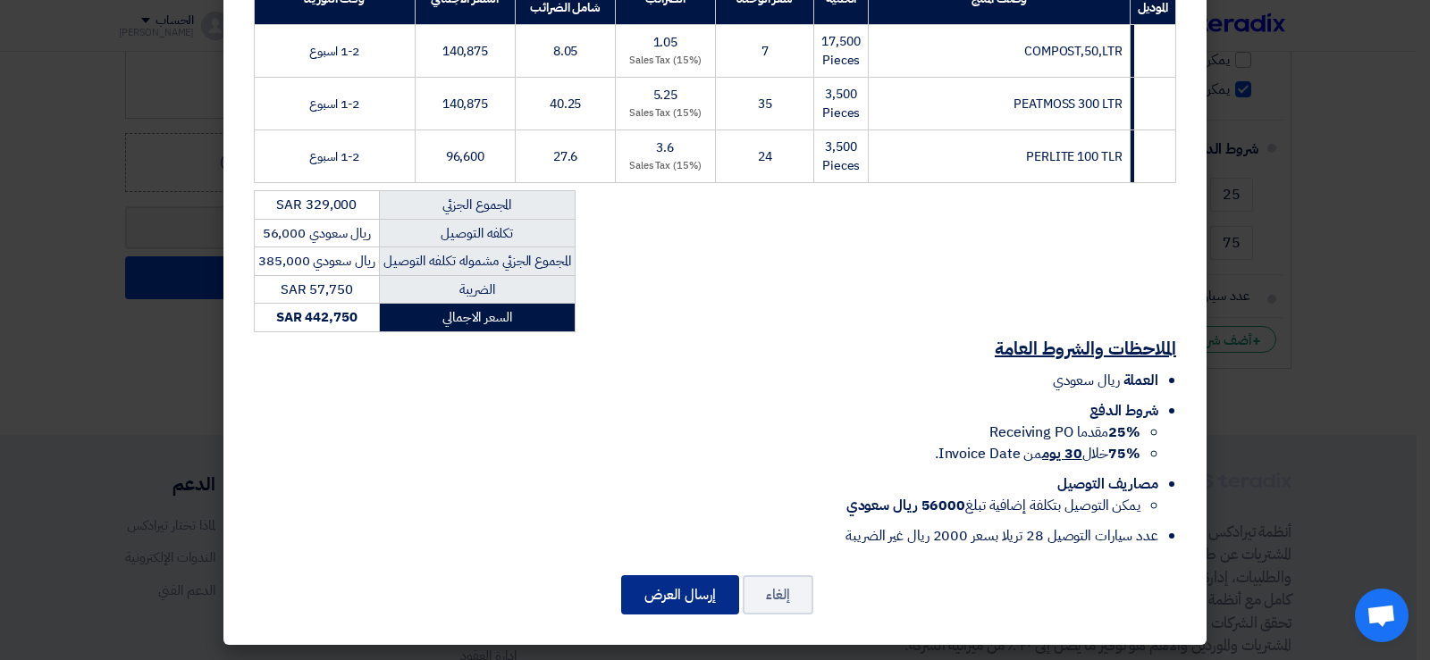  Describe the element at coordinates (1124, 433) in the screenshot. I see `strong: 25%` at that location.